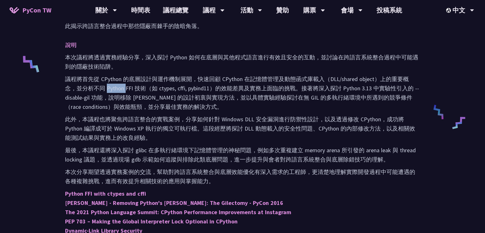 This screenshot has height=233, width=485. I want to click on a: PyCon TW, so click(30, 10).